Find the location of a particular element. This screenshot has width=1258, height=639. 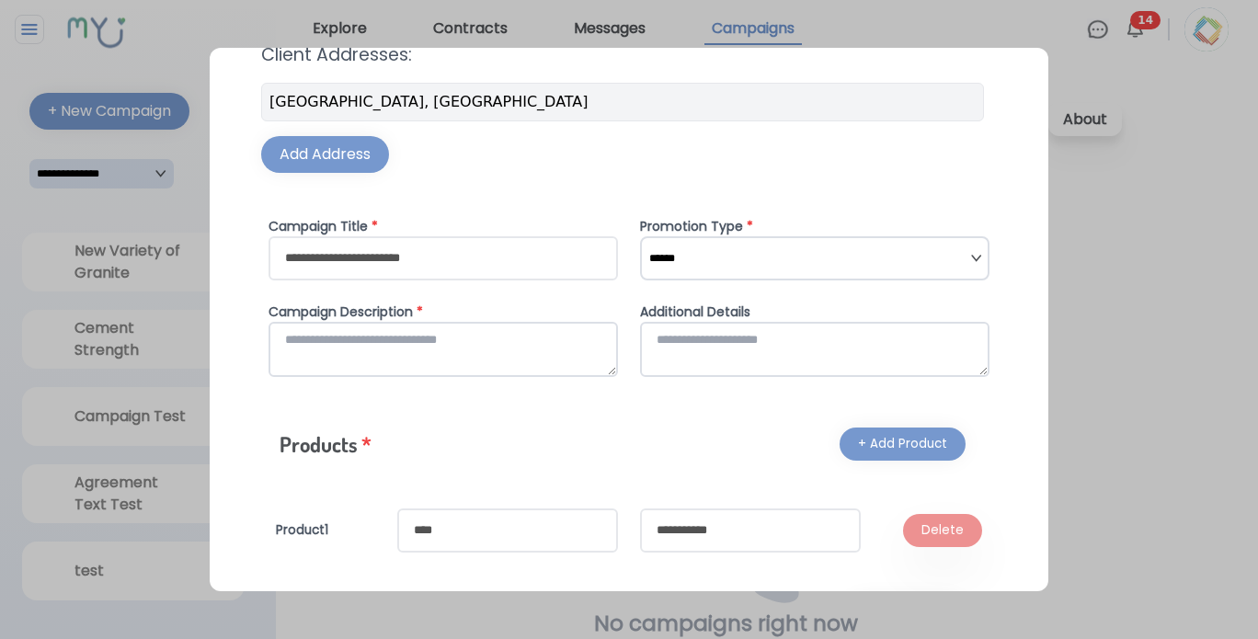

button: Add Address is located at coordinates (325, 155).